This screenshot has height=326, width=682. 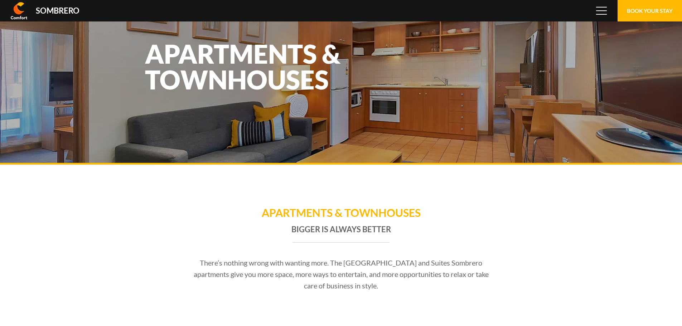 What do you see at coordinates (19, 11) in the screenshot?
I see `img: Comfort Inn & Suites Sombrero` at bounding box center [19, 11].